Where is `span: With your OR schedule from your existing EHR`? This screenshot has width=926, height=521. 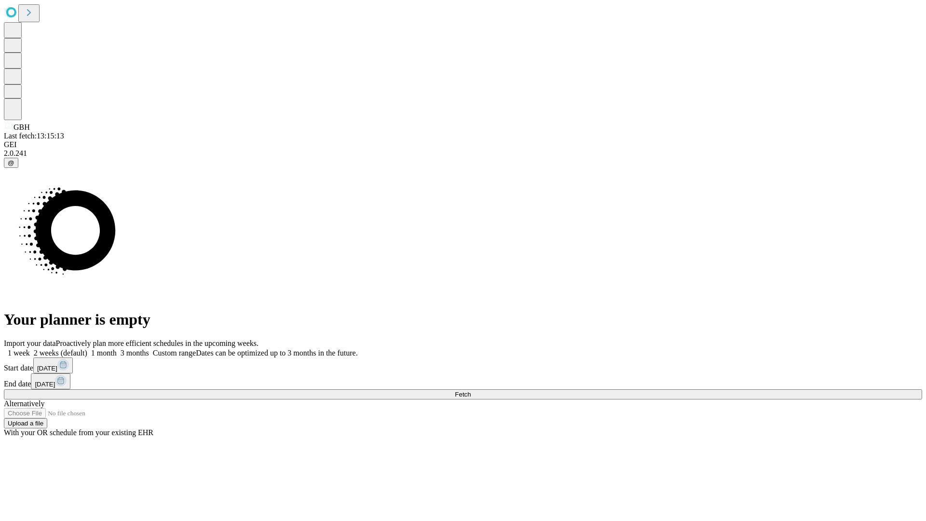 span: With your OR schedule from your existing EHR is located at coordinates (79, 432).